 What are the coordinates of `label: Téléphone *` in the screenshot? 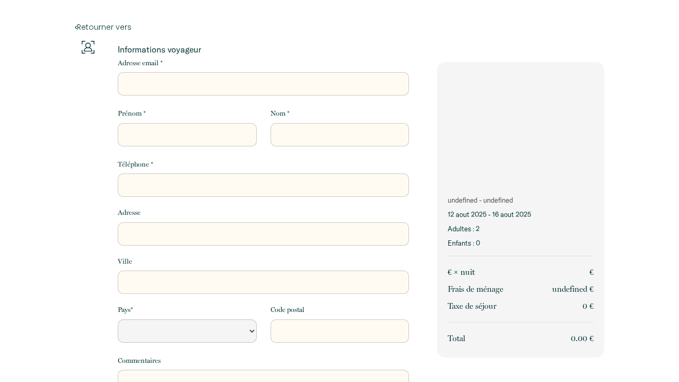 It's located at (135, 164).